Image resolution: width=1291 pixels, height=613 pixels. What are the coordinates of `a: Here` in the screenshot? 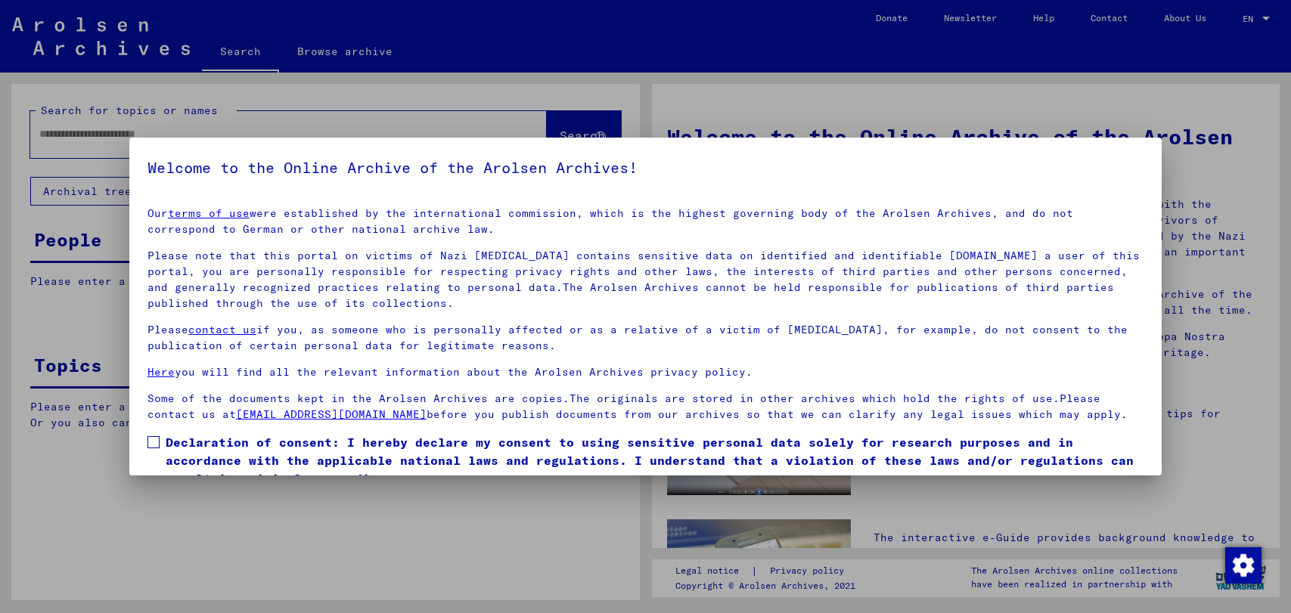 It's located at (161, 372).